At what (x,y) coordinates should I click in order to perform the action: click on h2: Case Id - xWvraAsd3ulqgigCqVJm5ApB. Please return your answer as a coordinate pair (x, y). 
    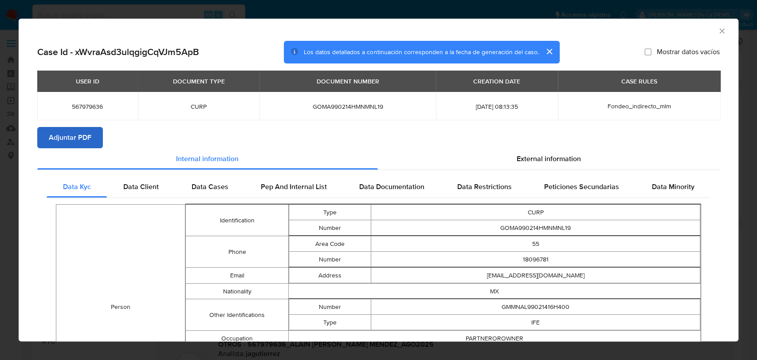
    Looking at the image, I should click on (118, 52).